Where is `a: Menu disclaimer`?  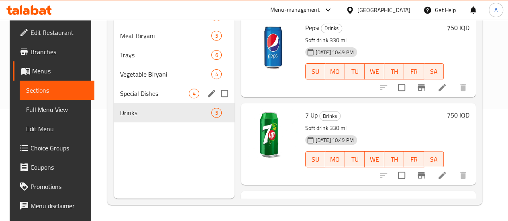 a: Menu disclaimer is located at coordinates (53, 206).